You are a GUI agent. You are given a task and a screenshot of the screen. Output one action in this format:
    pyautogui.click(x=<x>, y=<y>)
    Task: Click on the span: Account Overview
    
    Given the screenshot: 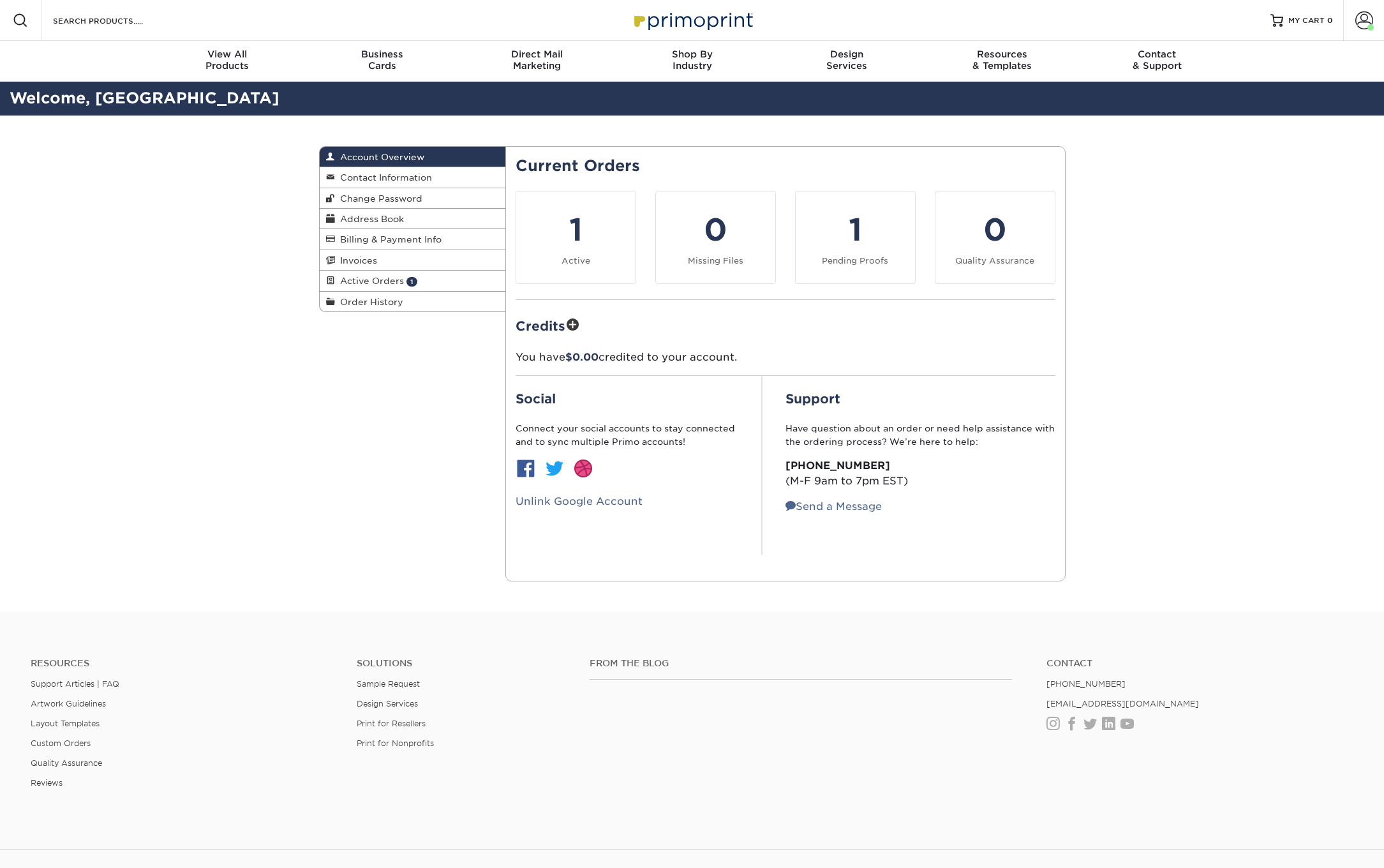 What is the action you would take?
    pyautogui.click(x=380, y=157)
    